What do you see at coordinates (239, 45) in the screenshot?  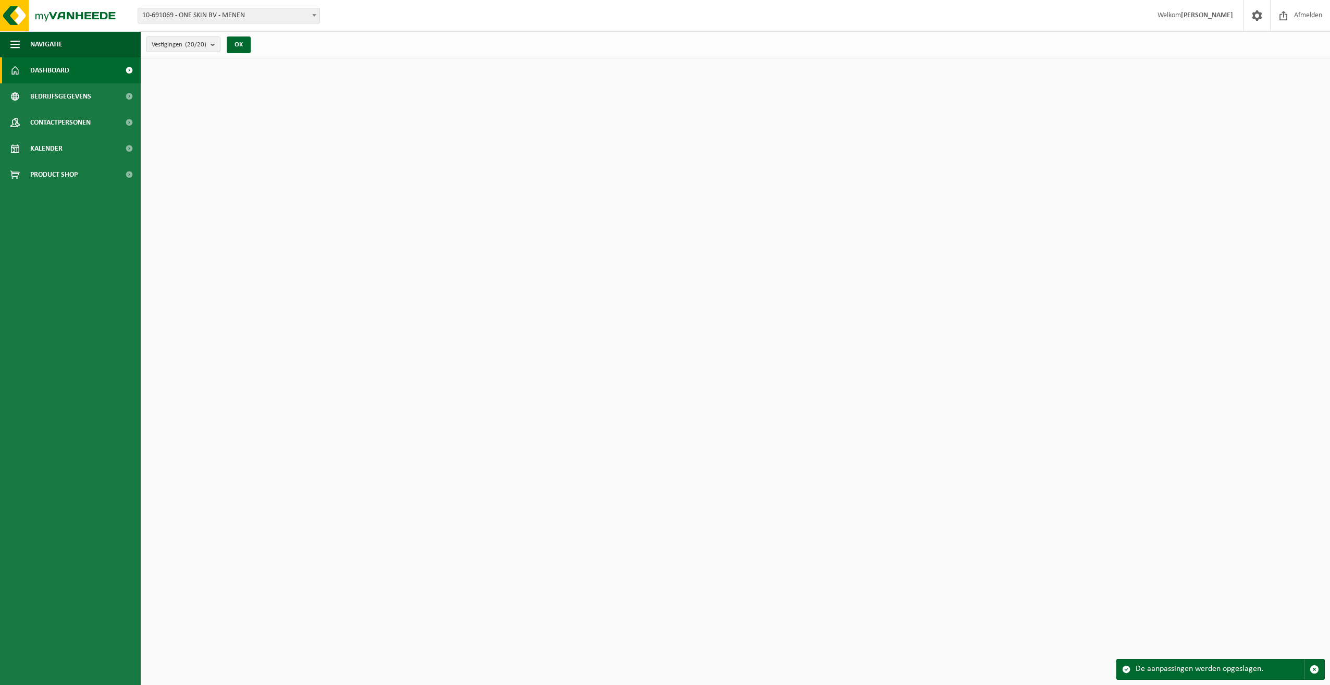 I see `button: OK` at bounding box center [239, 45].